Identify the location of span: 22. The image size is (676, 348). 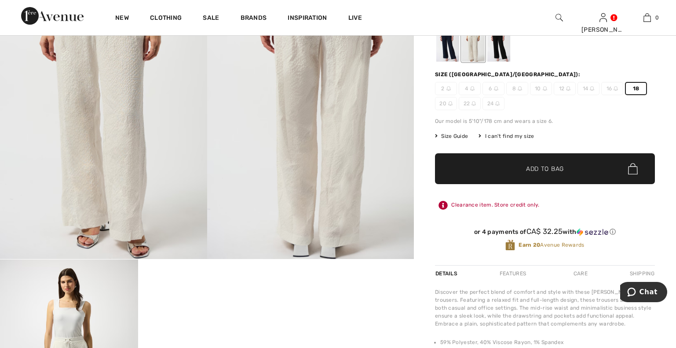
(470, 103).